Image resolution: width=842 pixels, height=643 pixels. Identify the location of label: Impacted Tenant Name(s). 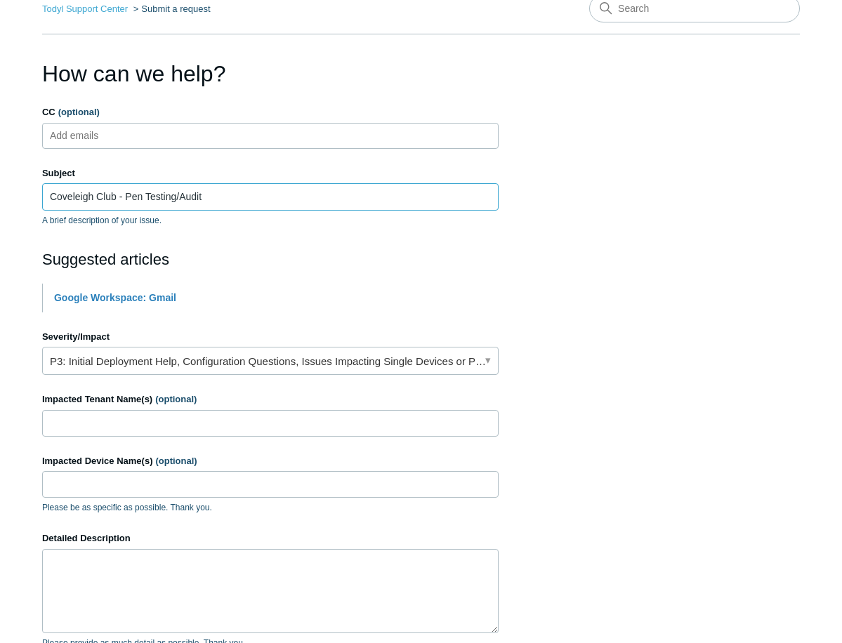
(270, 400).